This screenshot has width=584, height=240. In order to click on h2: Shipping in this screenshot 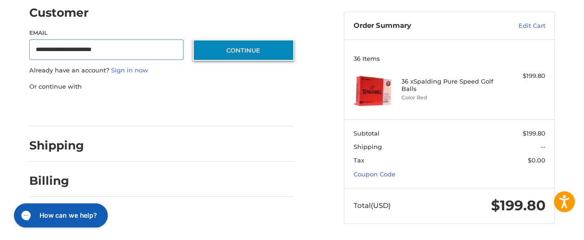, I will do `click(57, 145)`.